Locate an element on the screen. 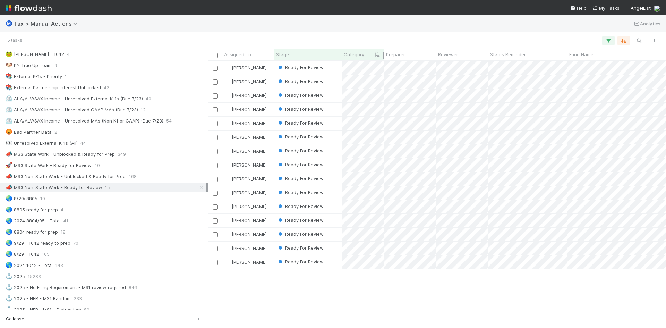  div: 2025 is located at coordinates (15, 276).